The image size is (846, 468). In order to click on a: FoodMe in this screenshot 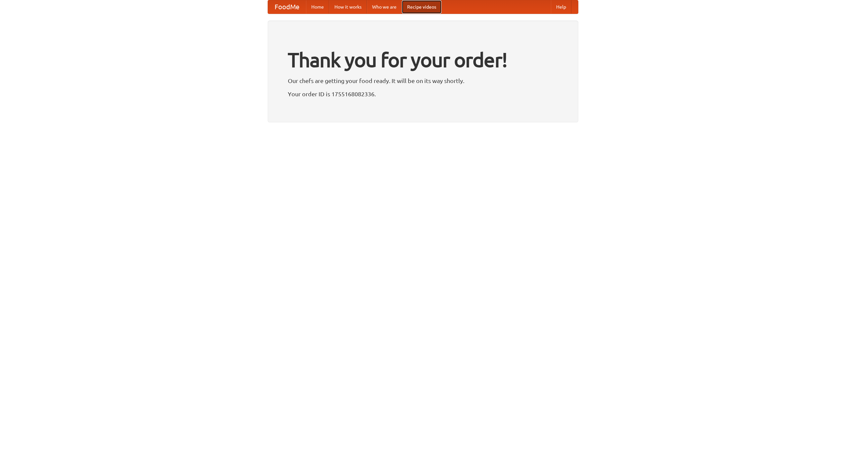, I will do `click(287, 7)`.